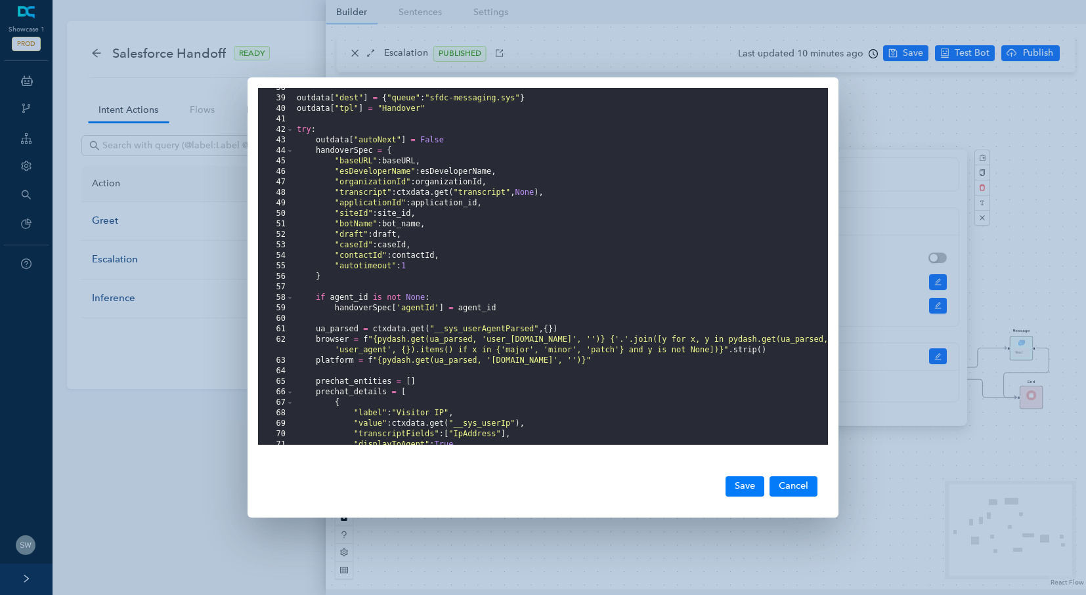 The width and height of the screenshot is (1086, 595). What do you see at coordinates (276, 435) in the screenshot?
I see `div: 70` at bounding box center [276, 435].